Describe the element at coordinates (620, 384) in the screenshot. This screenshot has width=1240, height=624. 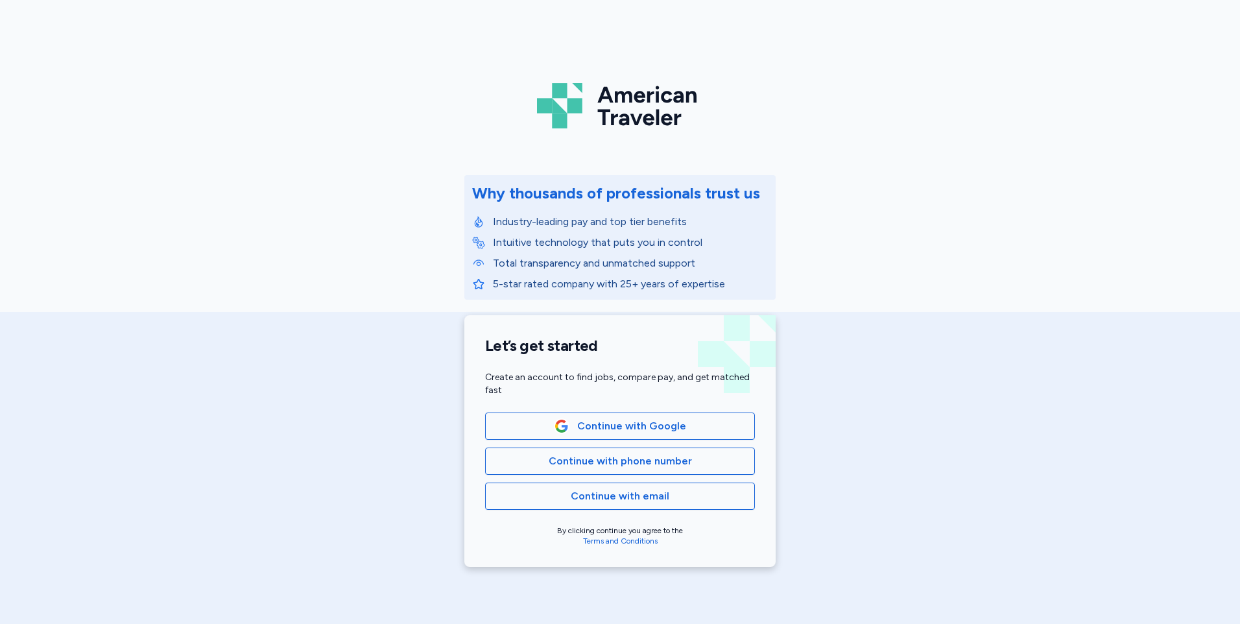
I see `div: Create an account to find jobs, compare pay, and get matched fast` at that location.